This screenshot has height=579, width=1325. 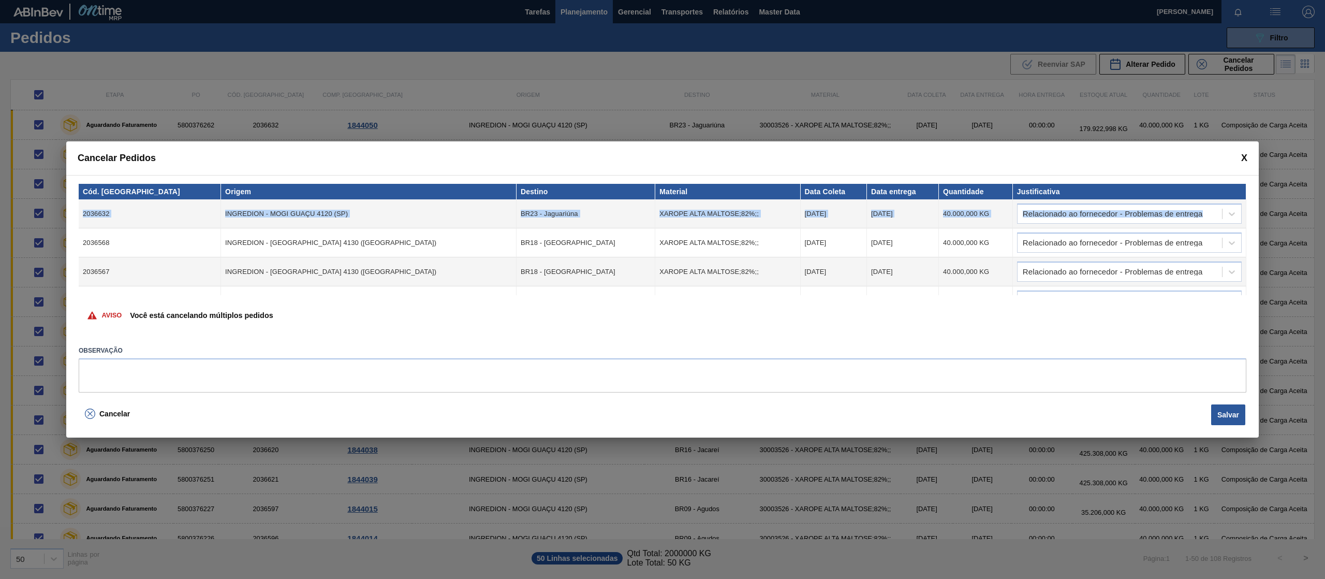 I want to click on th: Justificativa, so click(x=1130, y=192).